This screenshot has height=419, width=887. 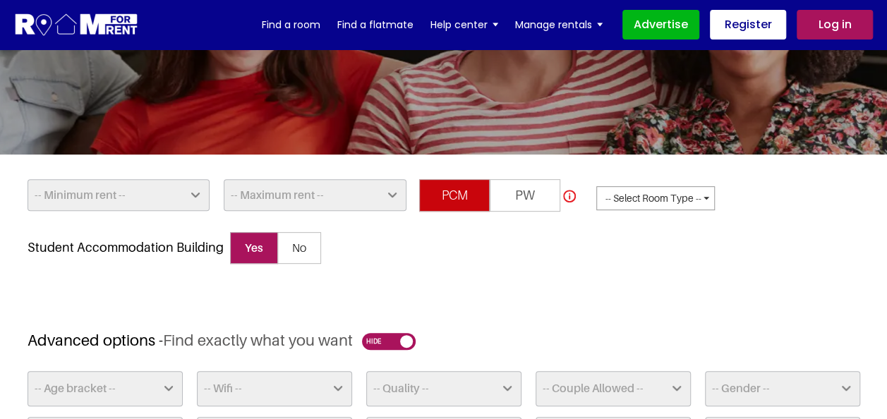 What do you see at coordinates (299, 248) in the screenshot?
I see `span: No` at bounding box center [299, 248].